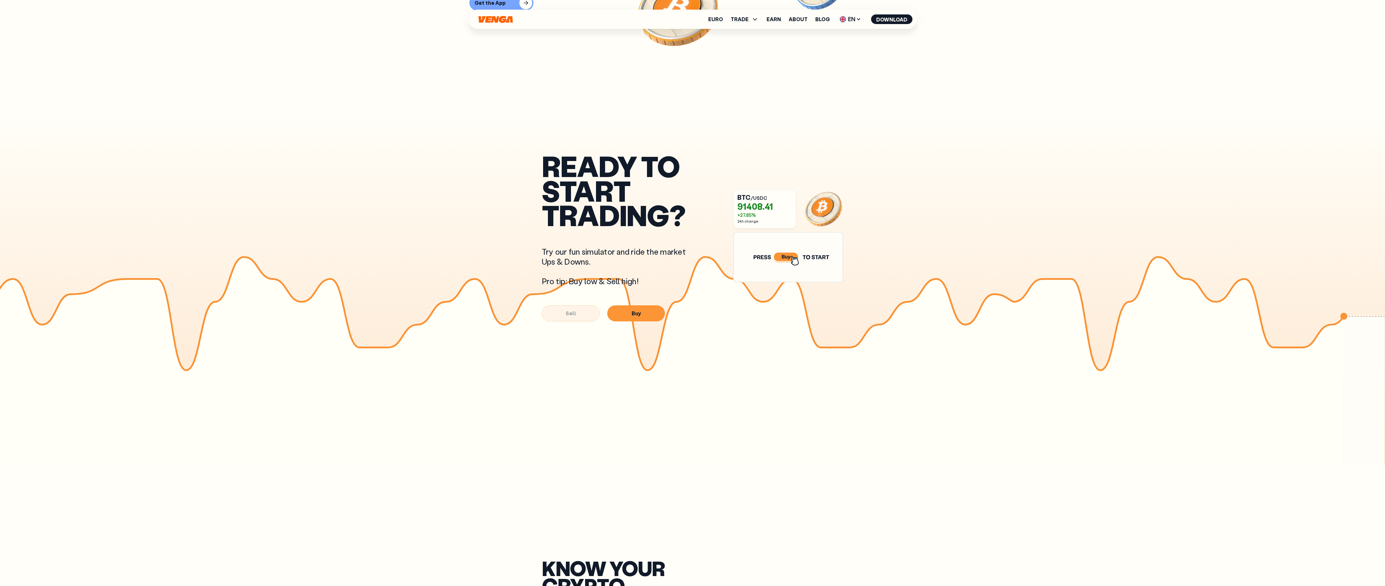  I want to click on p: Try our fun simulator and ride the market Ups & Downs., so click(619, 257).